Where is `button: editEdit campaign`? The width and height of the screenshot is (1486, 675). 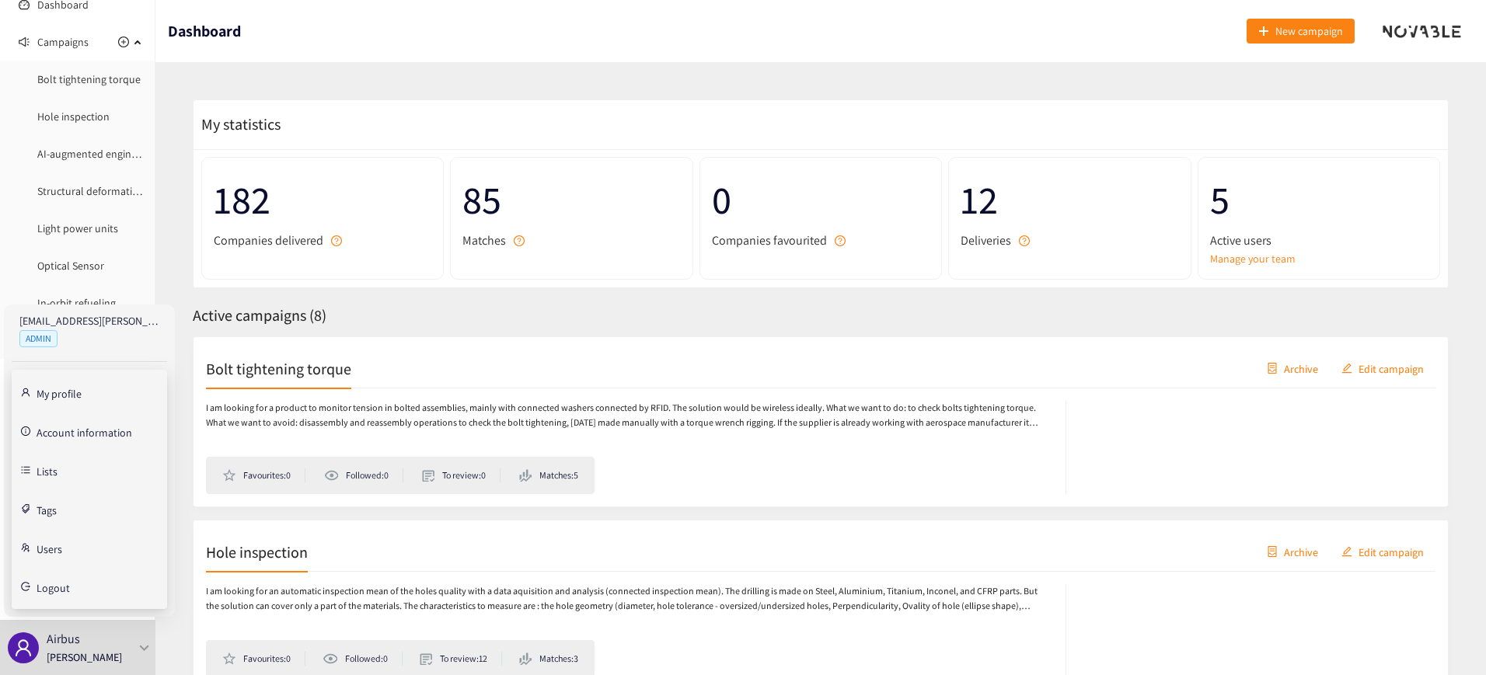 button: editEdit campaign is located at coordinates (1383, 368).